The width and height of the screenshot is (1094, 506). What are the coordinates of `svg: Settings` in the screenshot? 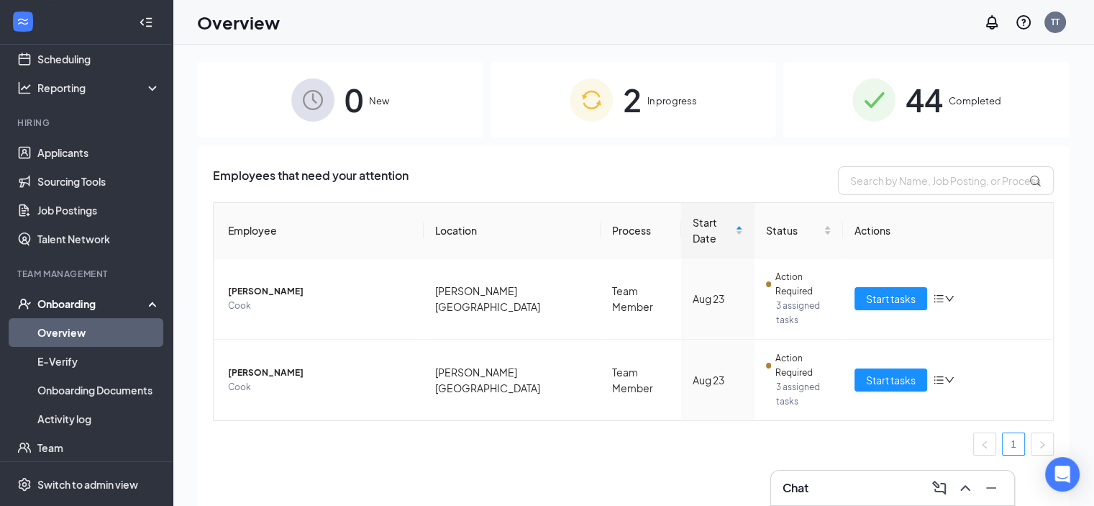 It's located at (24, 484).